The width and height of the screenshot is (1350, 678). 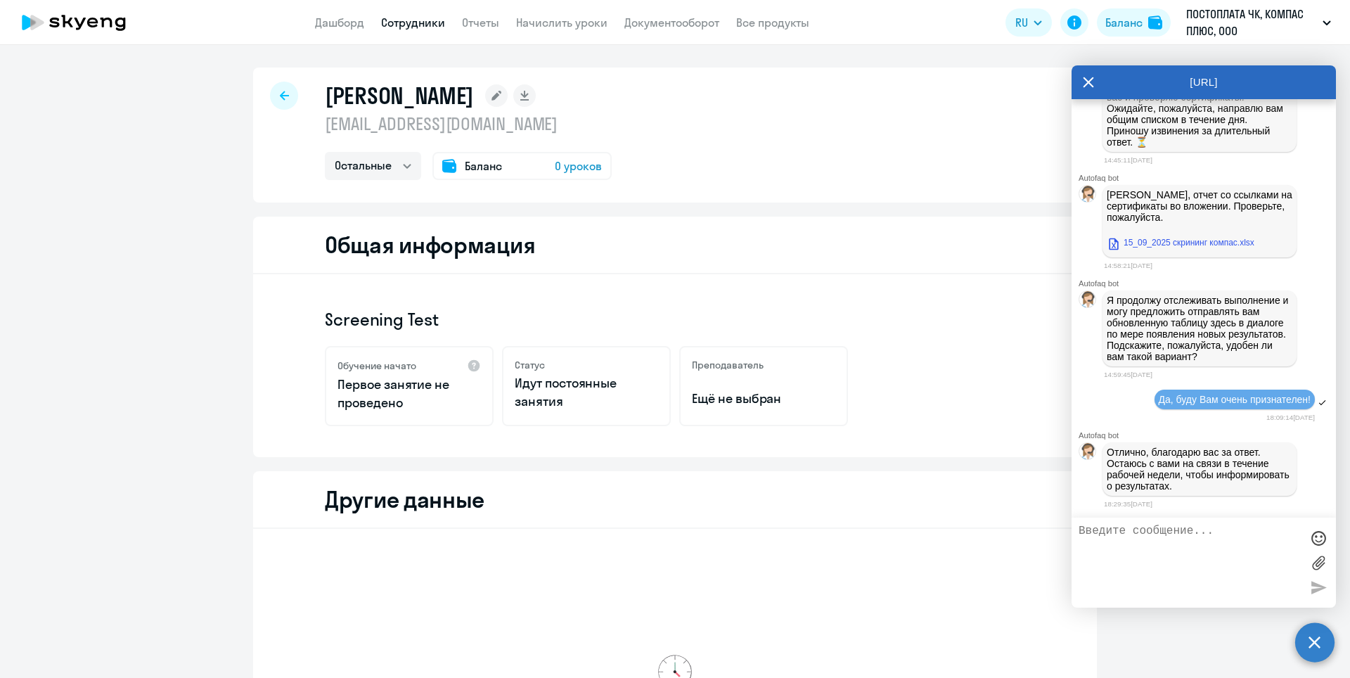 What do you see at coordinates (1258, 22) in the screenshot?
I see `button: ПОСТОПЛАТА ЧК, КОМПАС ПЛЮС, ООО` at bounding box center [1258, 22].